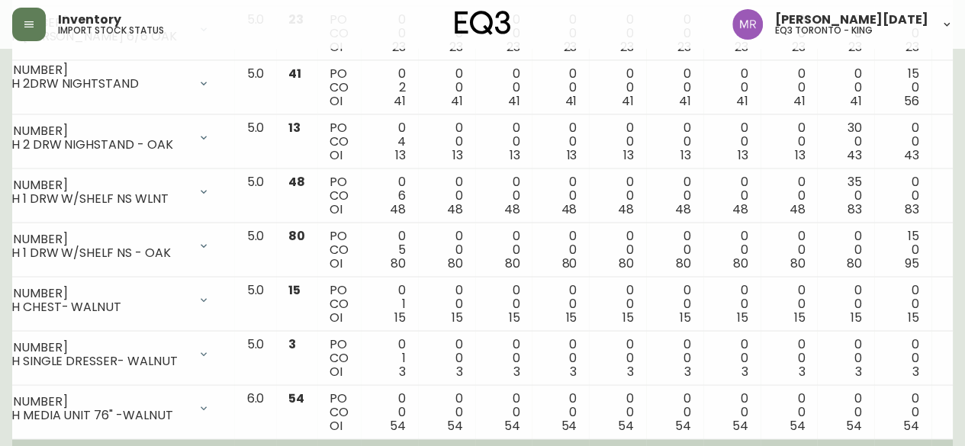  What do you see at coordinates (111, 31) in the screenshot?
I see `h5: import stock status` at bounding box center [111, 31].